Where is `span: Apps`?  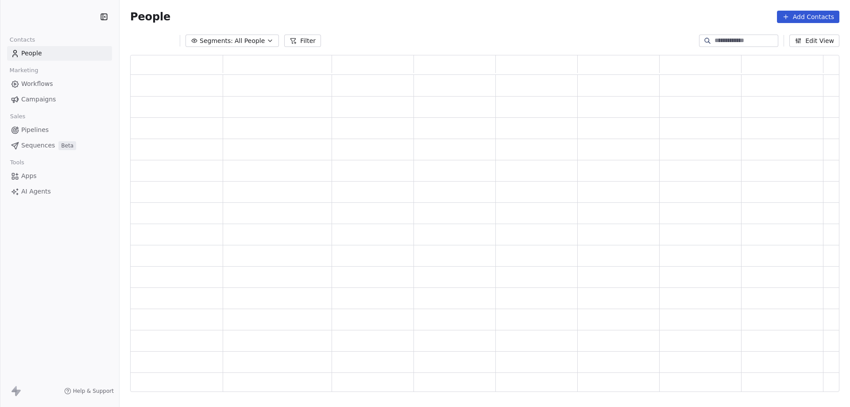
span: Apps is located at coordinates (29, 176).